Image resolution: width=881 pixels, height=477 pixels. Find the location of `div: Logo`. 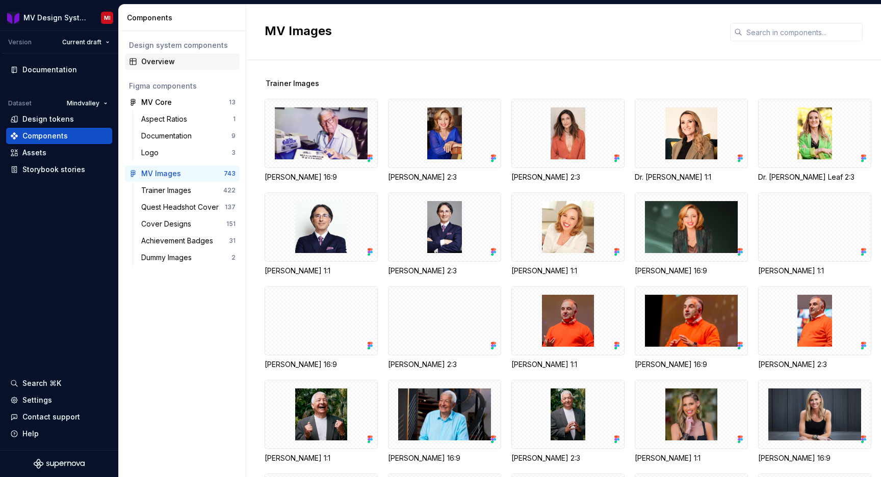

div: Logo is located at coordinates (152, 153).